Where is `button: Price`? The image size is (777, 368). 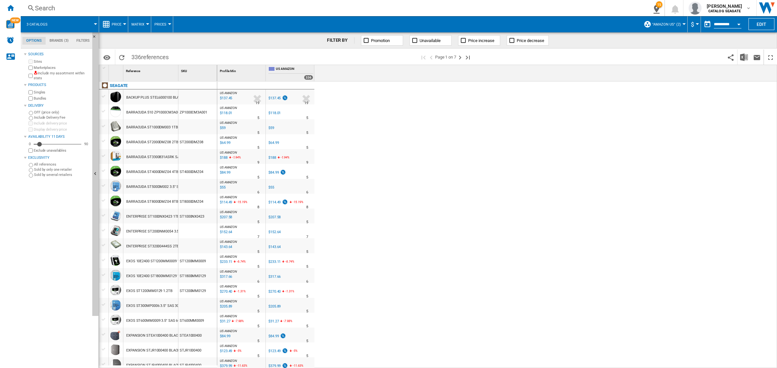
button: Price is located at coordinates (118, 24).